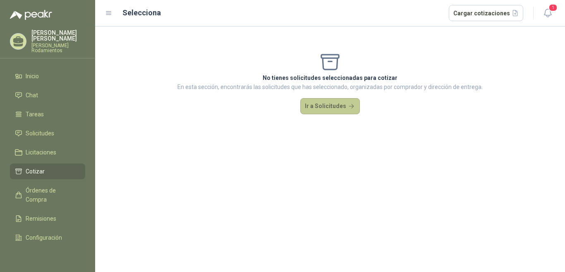 This screenshot has height=272, width=565. I want to click on span: Tareas, so click(35, 114).